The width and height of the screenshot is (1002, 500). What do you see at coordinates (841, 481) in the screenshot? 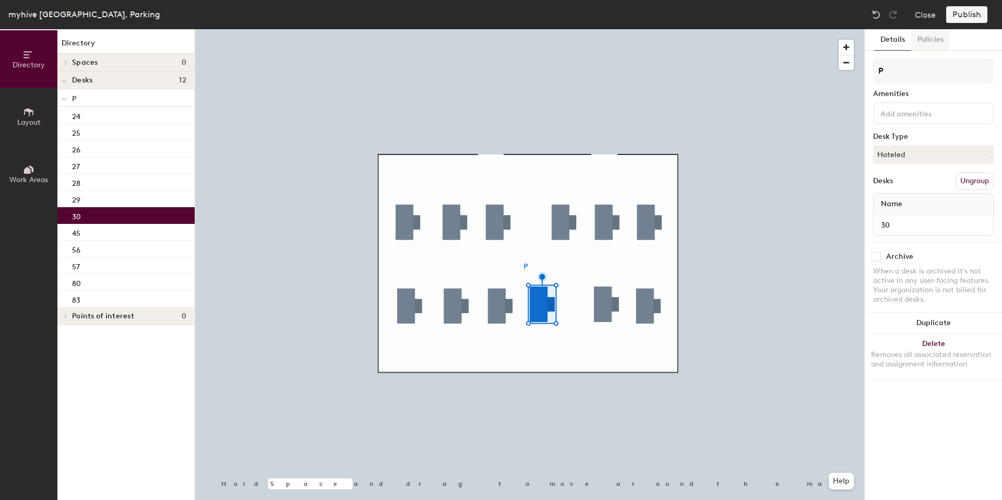
I see `button: Help` at bounding box center [841, 481].